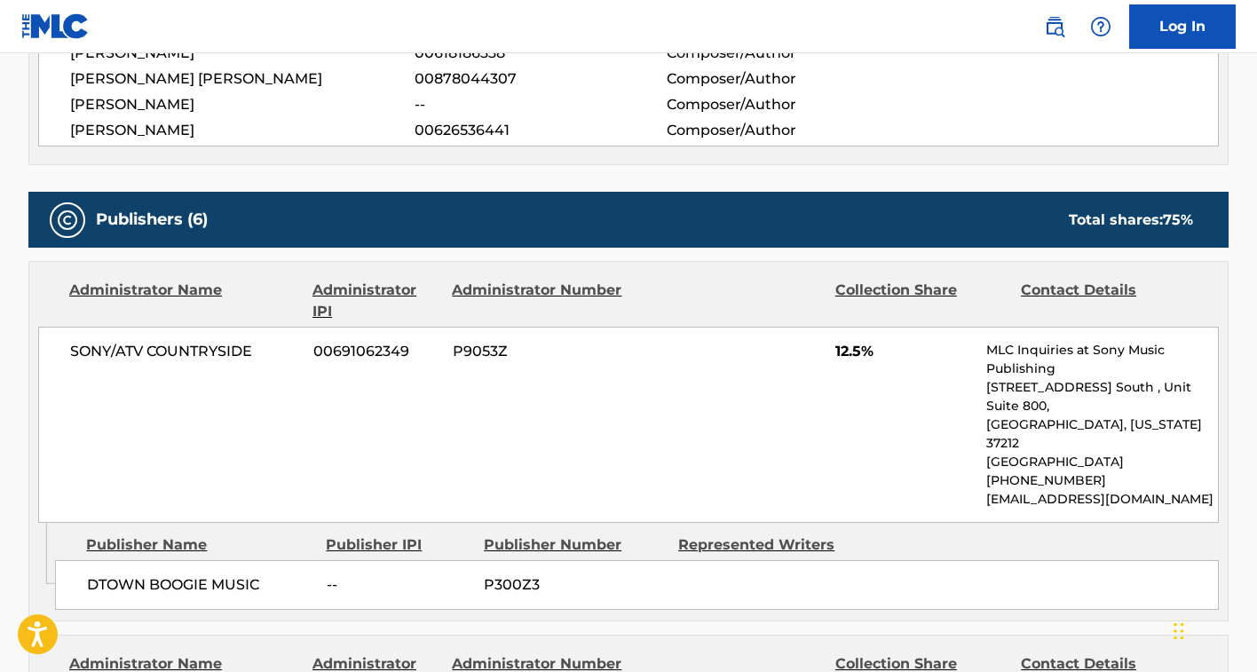 Image resolution: width=1257 pixels, height=672 pixels. What do you see at coordinates (184, 301) in the screenshot?
I see `div: Administrator Name` at bounding box center [184, 301].